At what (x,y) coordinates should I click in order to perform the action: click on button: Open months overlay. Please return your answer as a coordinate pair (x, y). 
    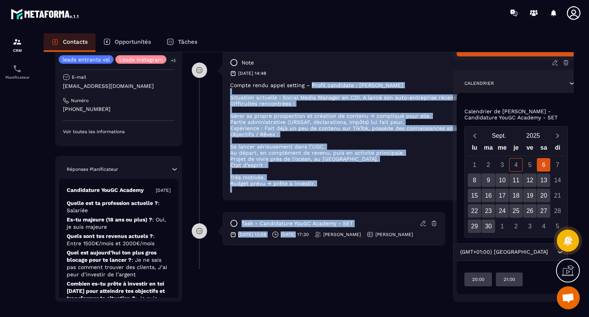
    Looking at the image, I should click on (499, 135).